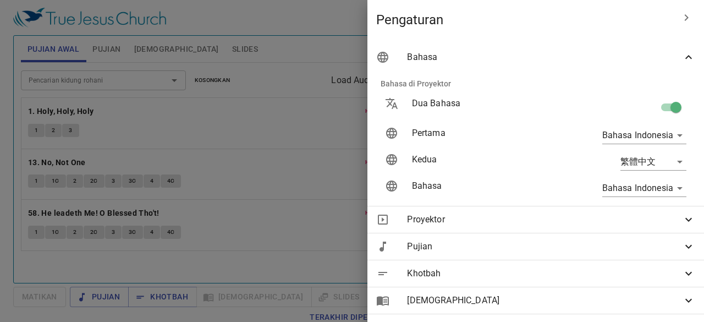  I want to click on span: Proyektor, so click(545, 220).